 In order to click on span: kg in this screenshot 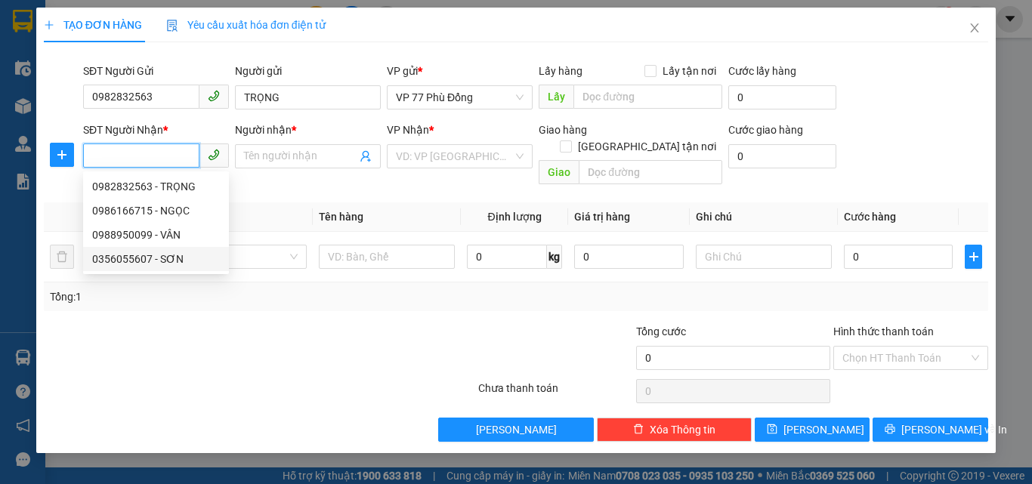, I will do `click(555, 257)`.